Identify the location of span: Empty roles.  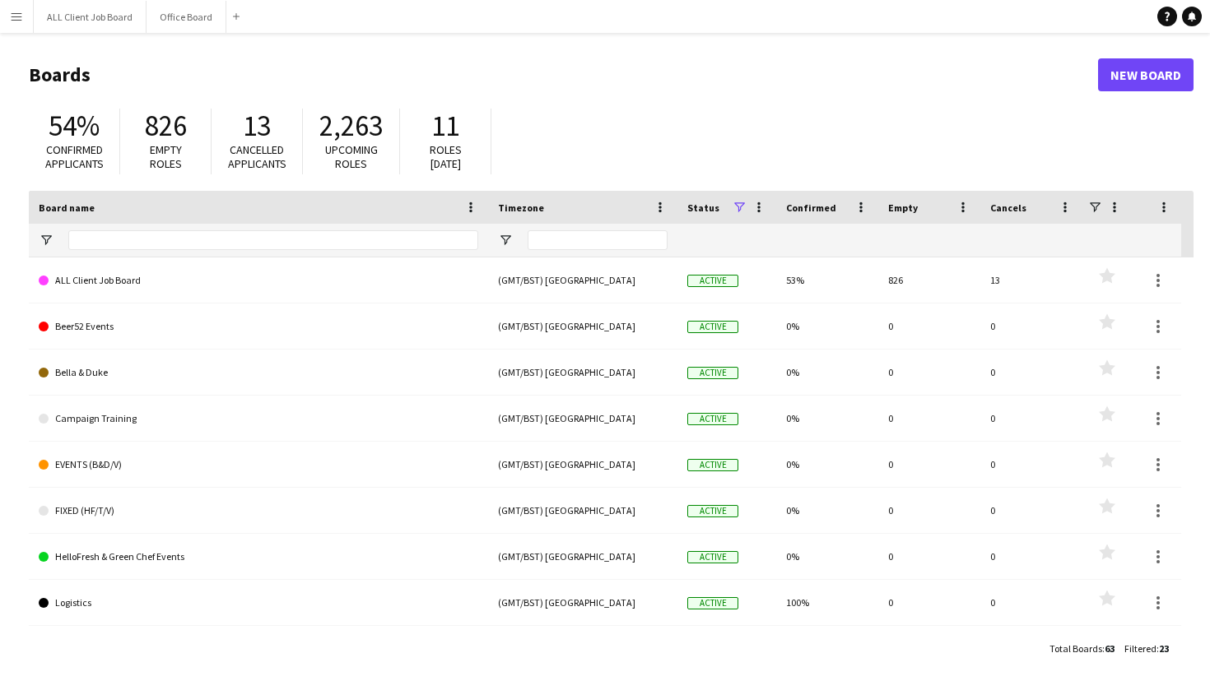
(165, 156).